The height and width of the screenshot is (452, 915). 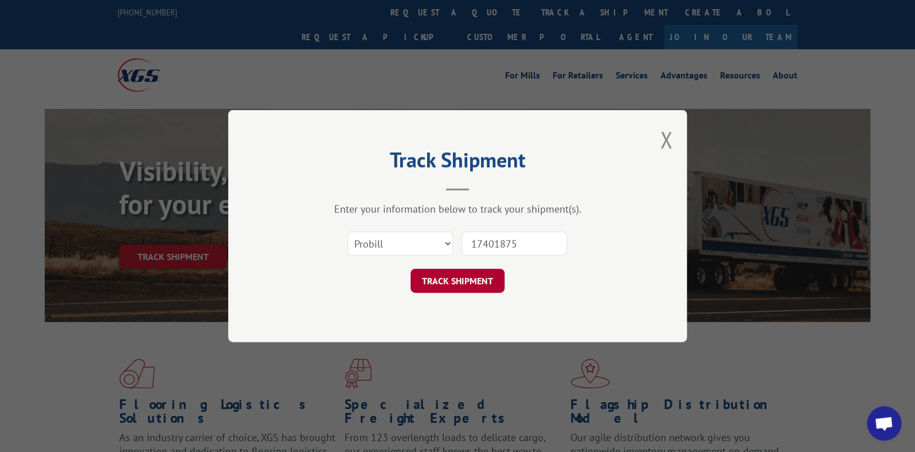 I want to click on button: Close modal, so click(x=666, y=139).